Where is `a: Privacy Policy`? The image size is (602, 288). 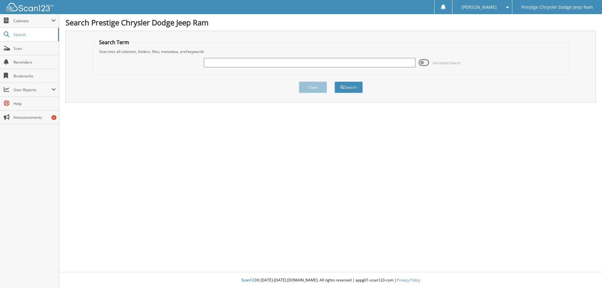
a: Privacy Policy is located at coordinates (408, 280).